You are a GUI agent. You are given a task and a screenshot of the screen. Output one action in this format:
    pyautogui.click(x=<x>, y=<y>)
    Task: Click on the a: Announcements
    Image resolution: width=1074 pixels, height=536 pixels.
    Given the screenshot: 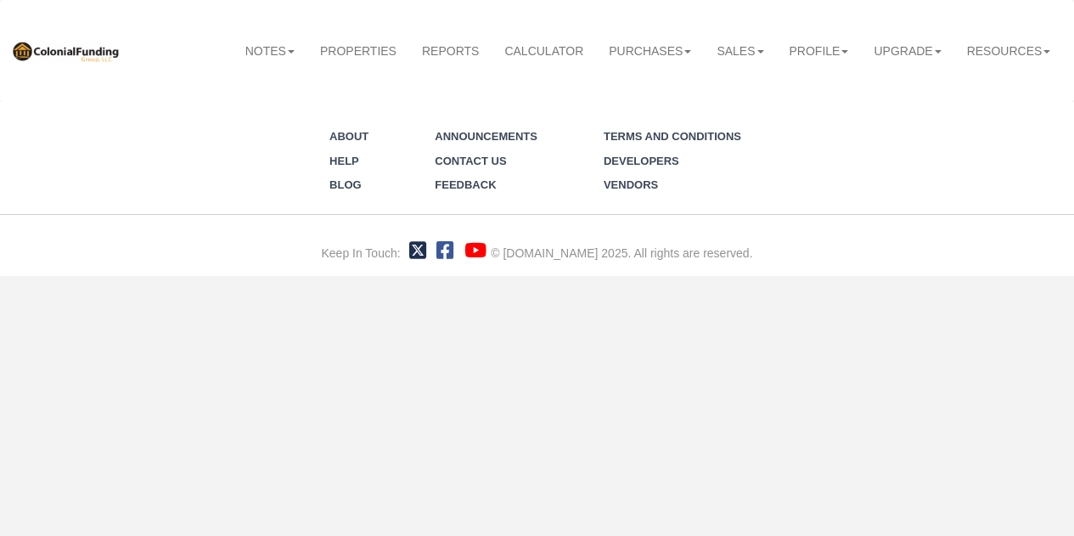 What is the action you would take?
    pyautogui.click(x=486, y=136)
    